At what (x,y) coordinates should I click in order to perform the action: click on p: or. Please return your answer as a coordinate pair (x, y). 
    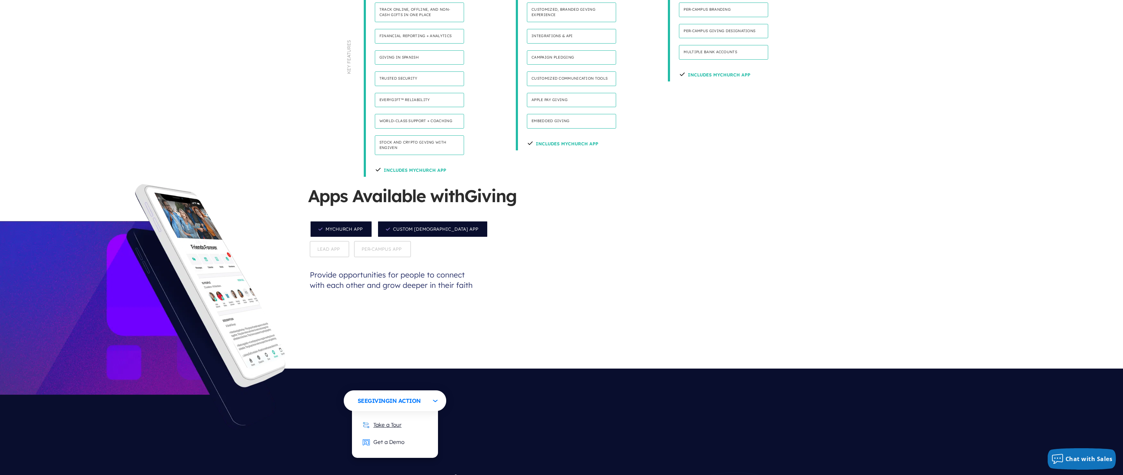
    Looking at the image, I should click on (395, 422).